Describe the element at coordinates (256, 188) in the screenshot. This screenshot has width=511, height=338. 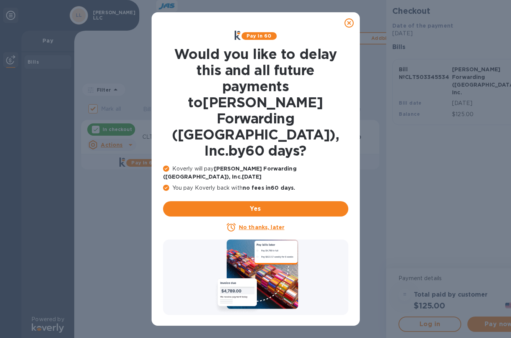
I see `p: You pay Koverly back with` at that location.